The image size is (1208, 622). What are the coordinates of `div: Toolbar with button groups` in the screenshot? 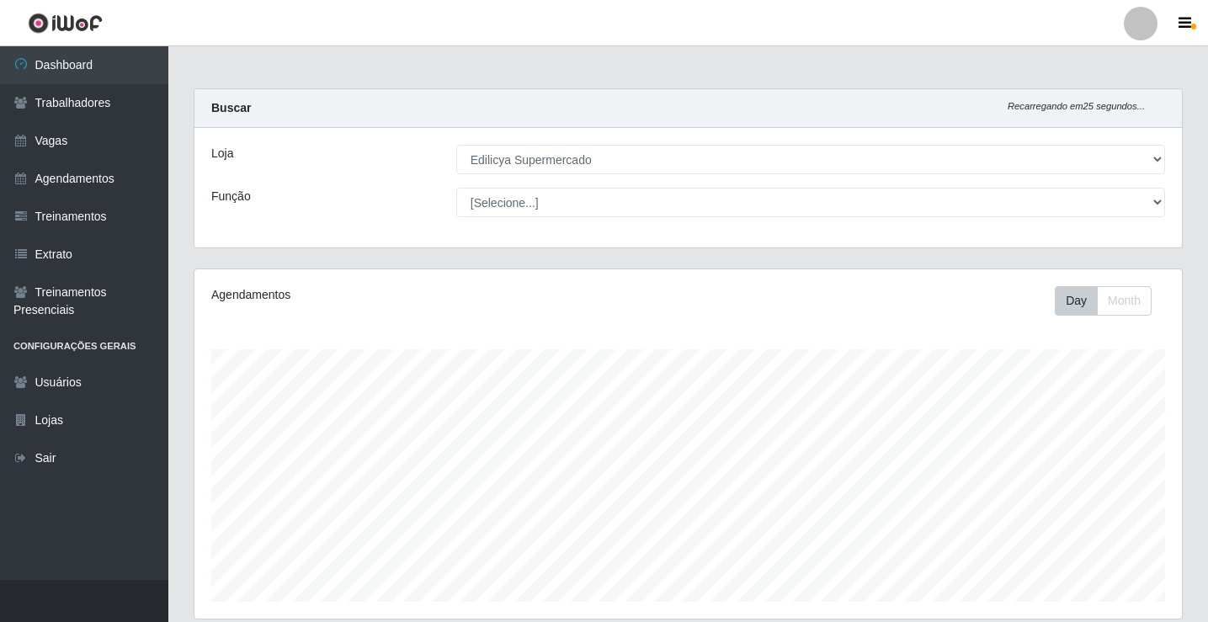 It's located at (1110, 301).